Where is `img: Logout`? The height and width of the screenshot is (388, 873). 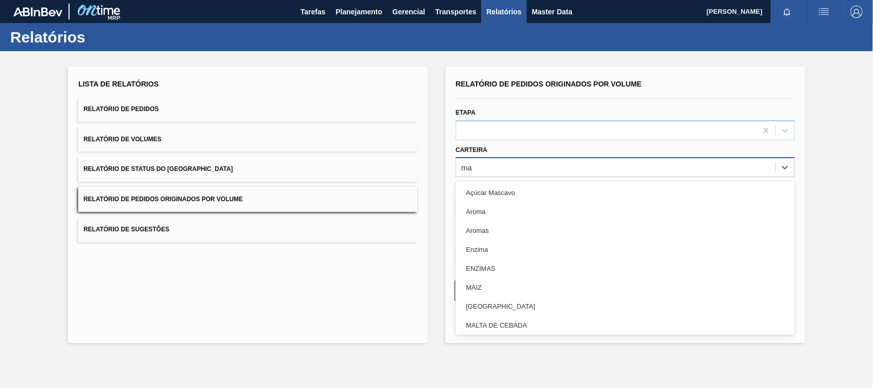 img: Logout is located at coordinates (857, 12).